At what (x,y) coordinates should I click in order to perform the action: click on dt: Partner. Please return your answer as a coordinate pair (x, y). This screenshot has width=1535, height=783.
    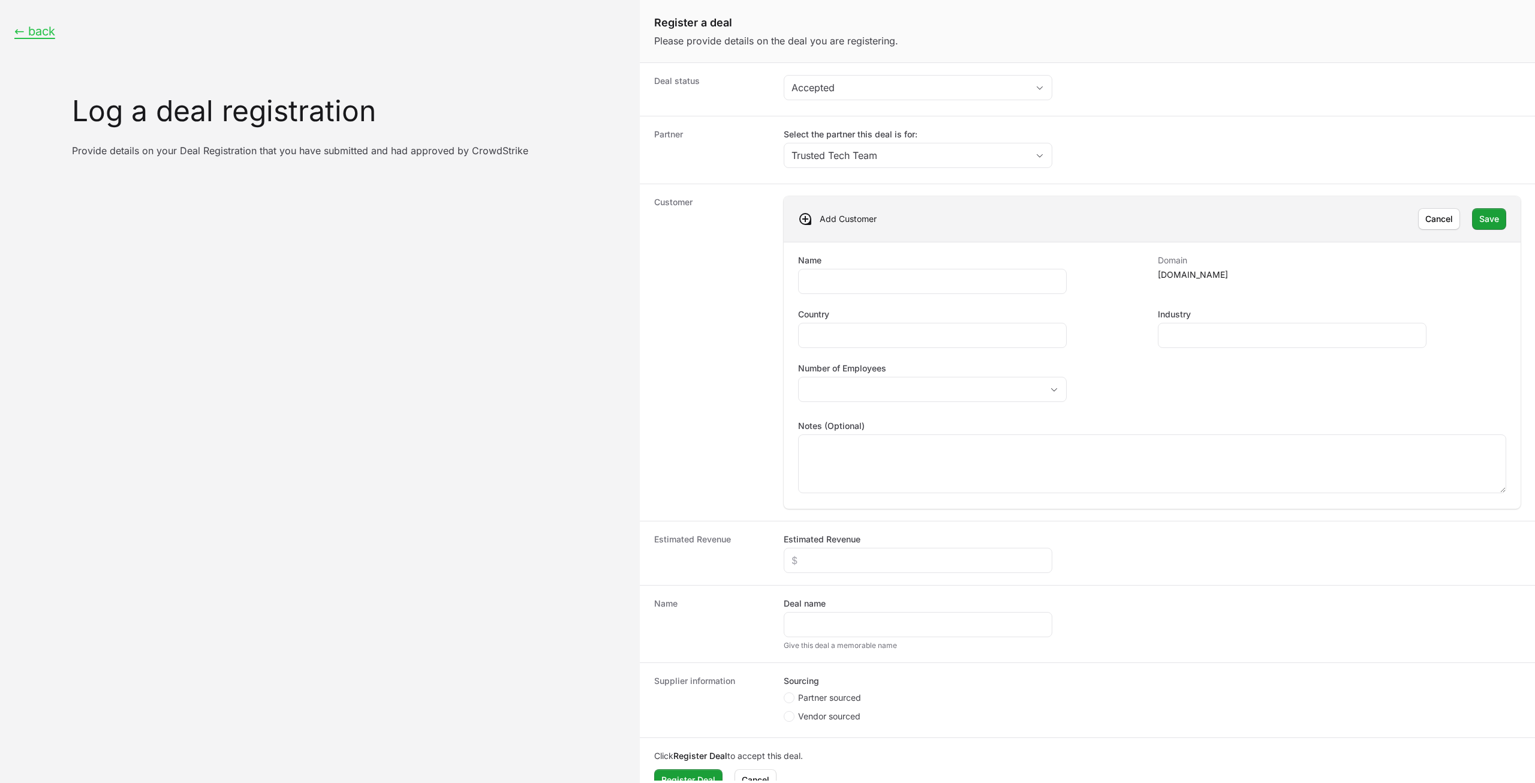
    Looking at the image, I should click on (712, 150).